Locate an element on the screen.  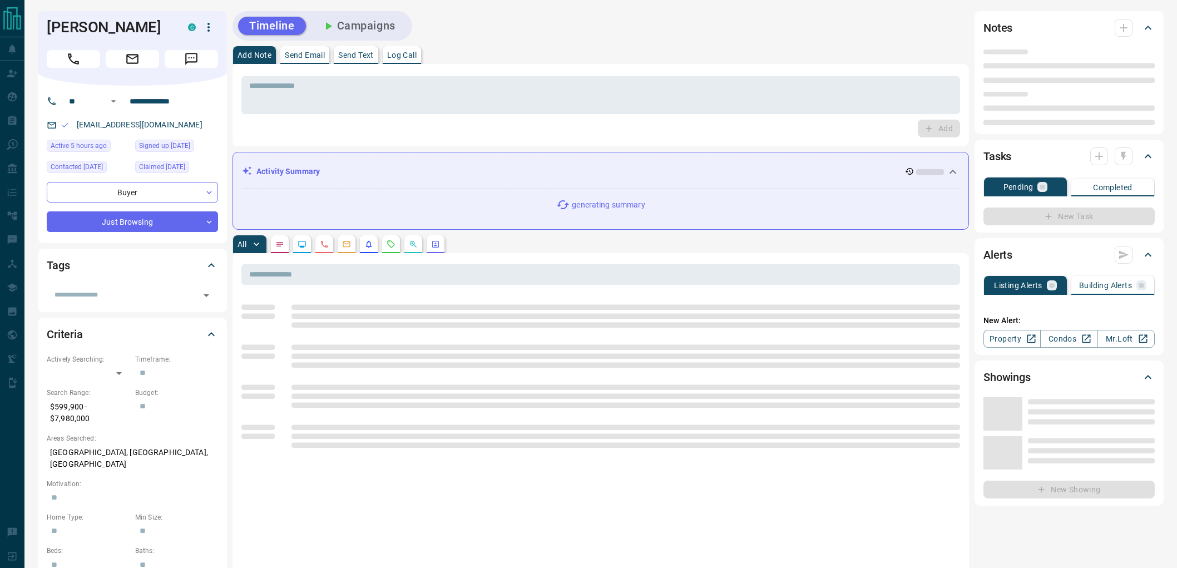
p: Add Note is located at coordinates (254, 55).